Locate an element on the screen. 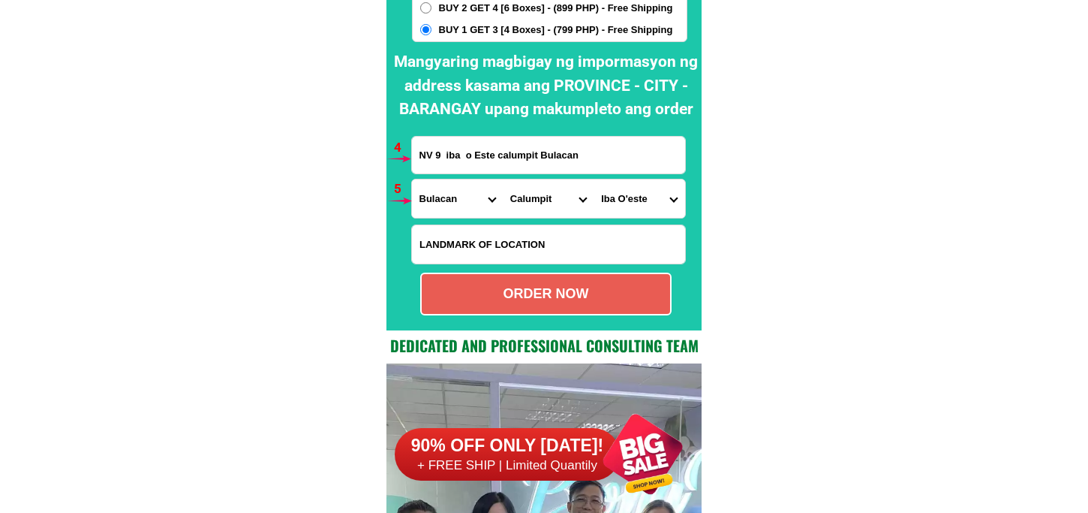  h6: 4 is located at coordinates (402, 148).